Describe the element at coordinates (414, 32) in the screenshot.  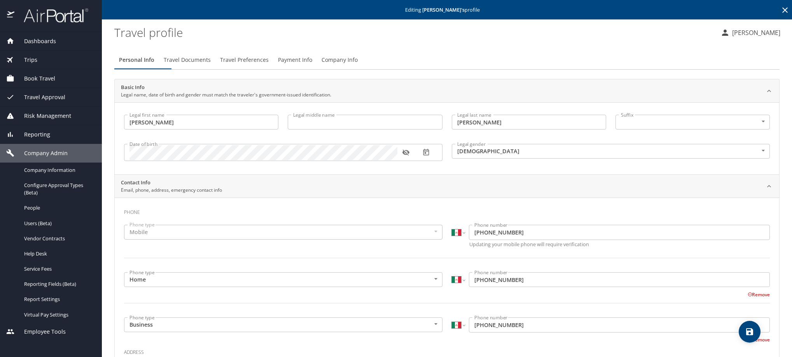
I see `h1: Travel profile` at that location.